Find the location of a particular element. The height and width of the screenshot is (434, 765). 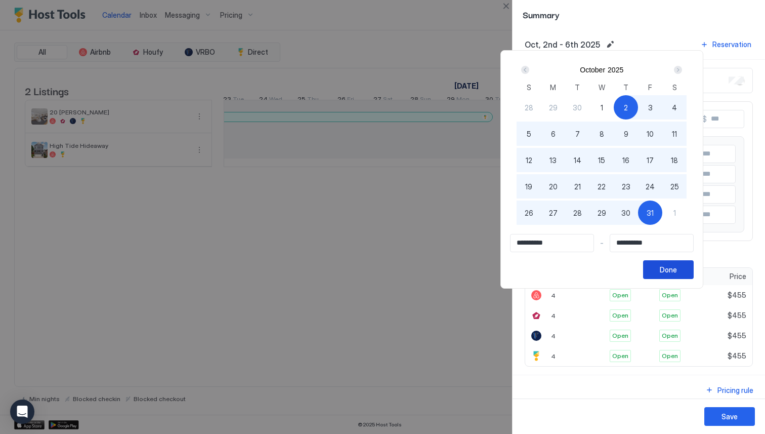

button: 22 is located at coordinates (602, 186).